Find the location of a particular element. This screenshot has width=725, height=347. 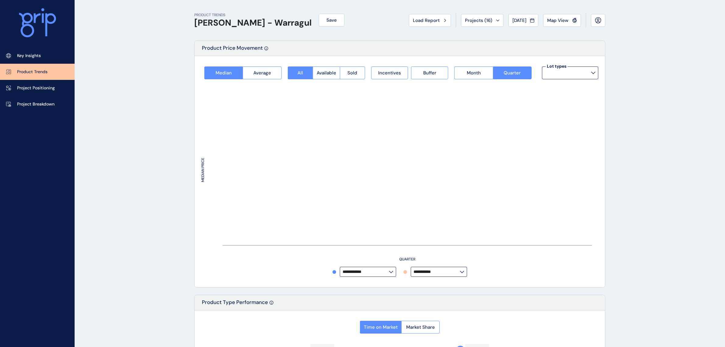

button: Save is located at coordinates (332, 20).